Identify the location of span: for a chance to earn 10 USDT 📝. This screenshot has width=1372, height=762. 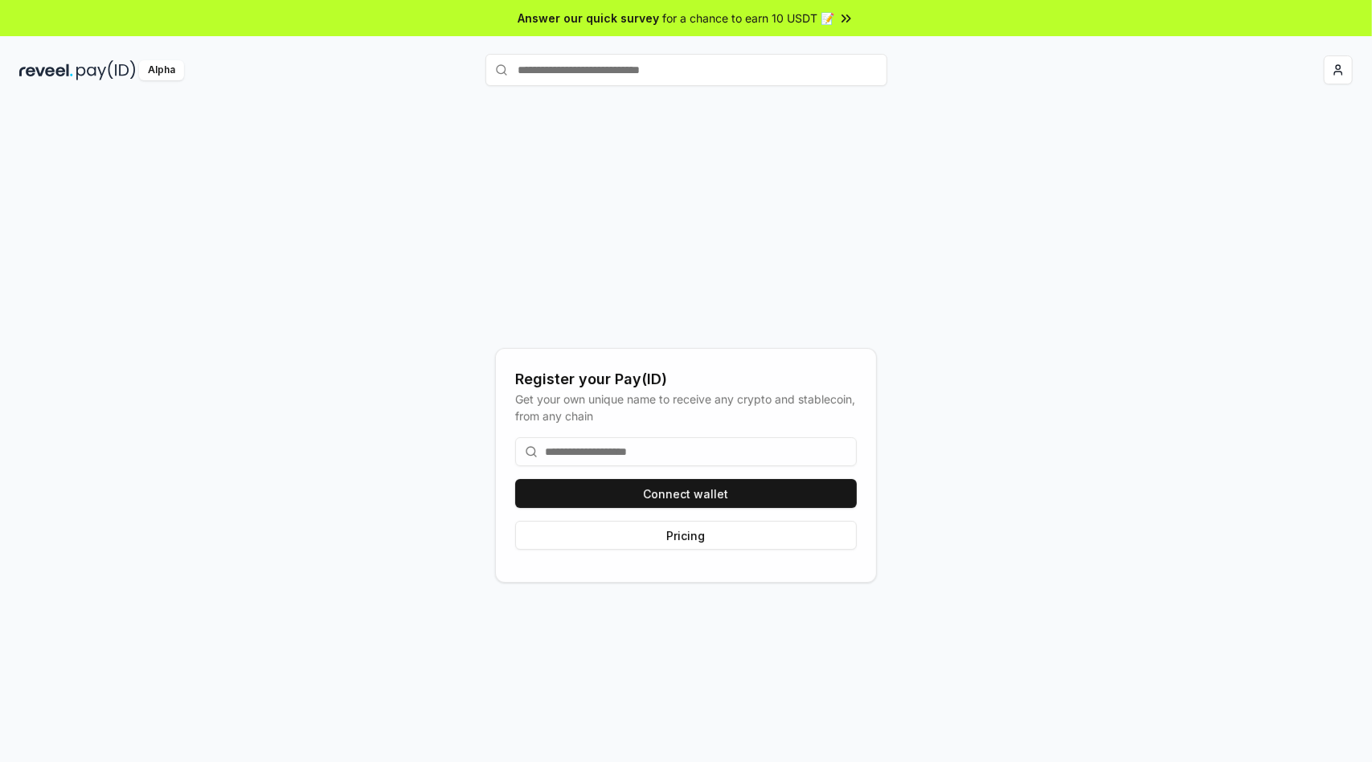
(749, 18).